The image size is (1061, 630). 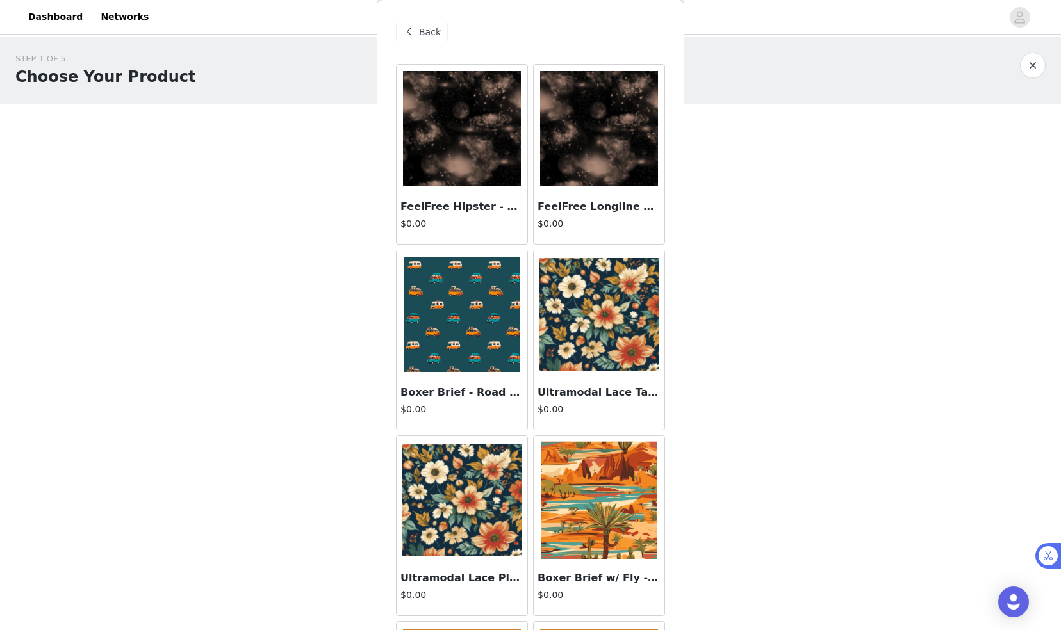 What do you see at coordinates (462, 500) in the screenshot?
I see `img: Ultramodal Lace Plunge Bralette - In Bloom` at bounding box center [462, 500].